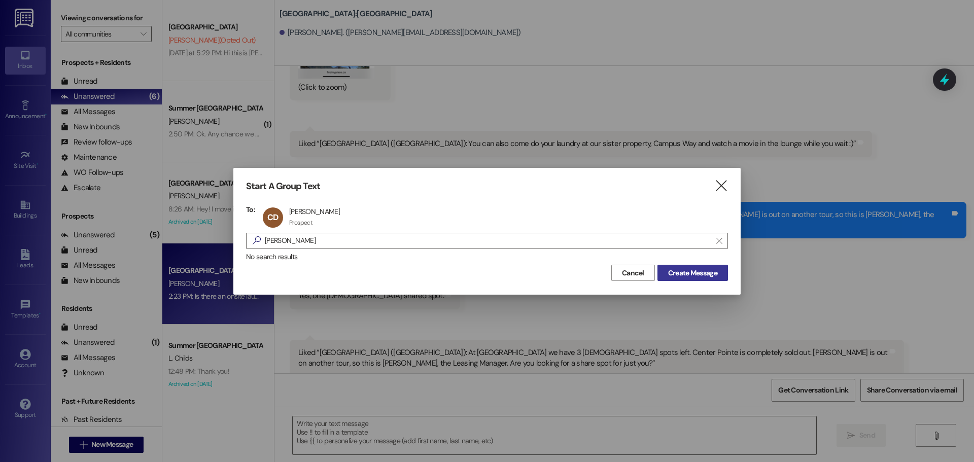  Describe the element at coordinates (488, 241) in the screenshot. I see `input: Search for any contact or apartment` at that location.